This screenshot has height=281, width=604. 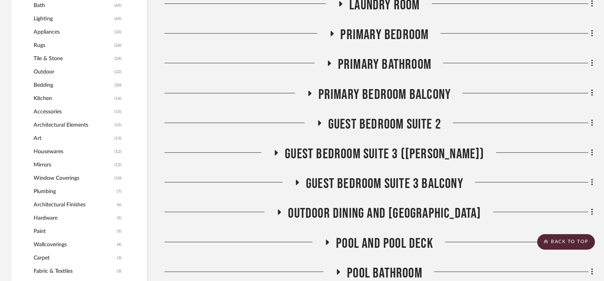 I want to click on scroll-to-top-button: BACK TO TOP, so click(x=566, y=242).